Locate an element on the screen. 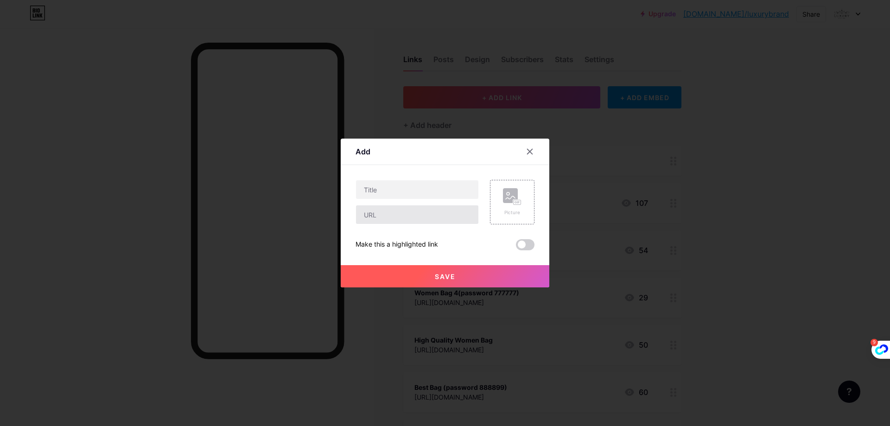  input: Title is located at coordinates (417, 190).